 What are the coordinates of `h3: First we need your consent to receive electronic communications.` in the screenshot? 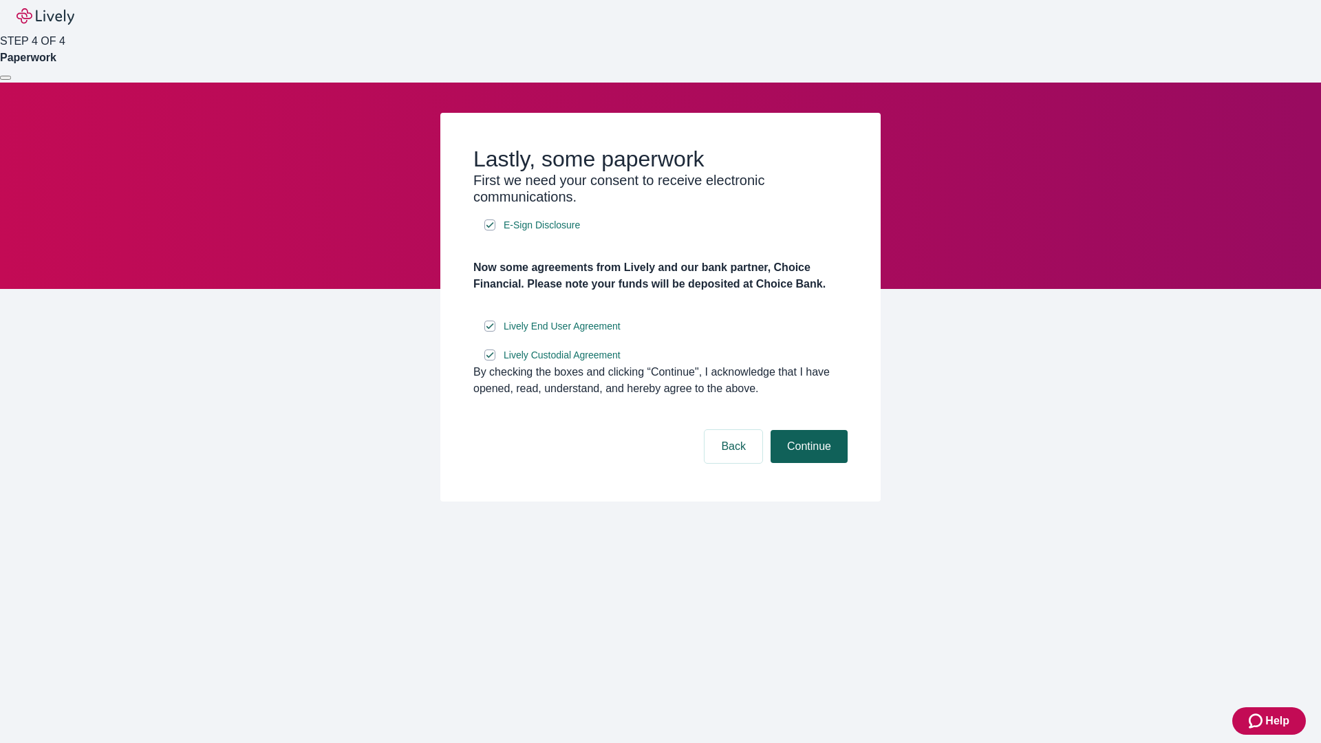 It's located at (660, 188).